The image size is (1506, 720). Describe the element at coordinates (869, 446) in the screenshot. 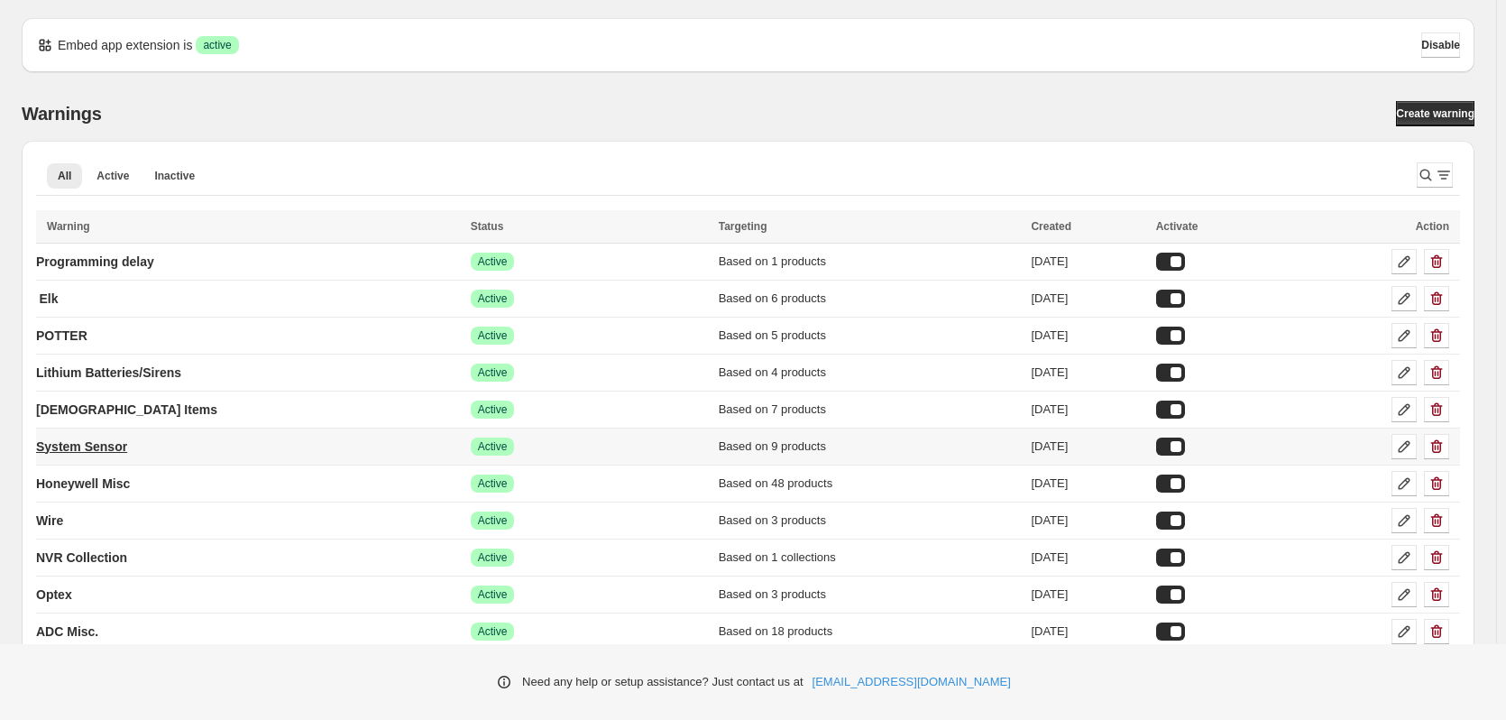

I see `div: Based on 9 products` at that location.